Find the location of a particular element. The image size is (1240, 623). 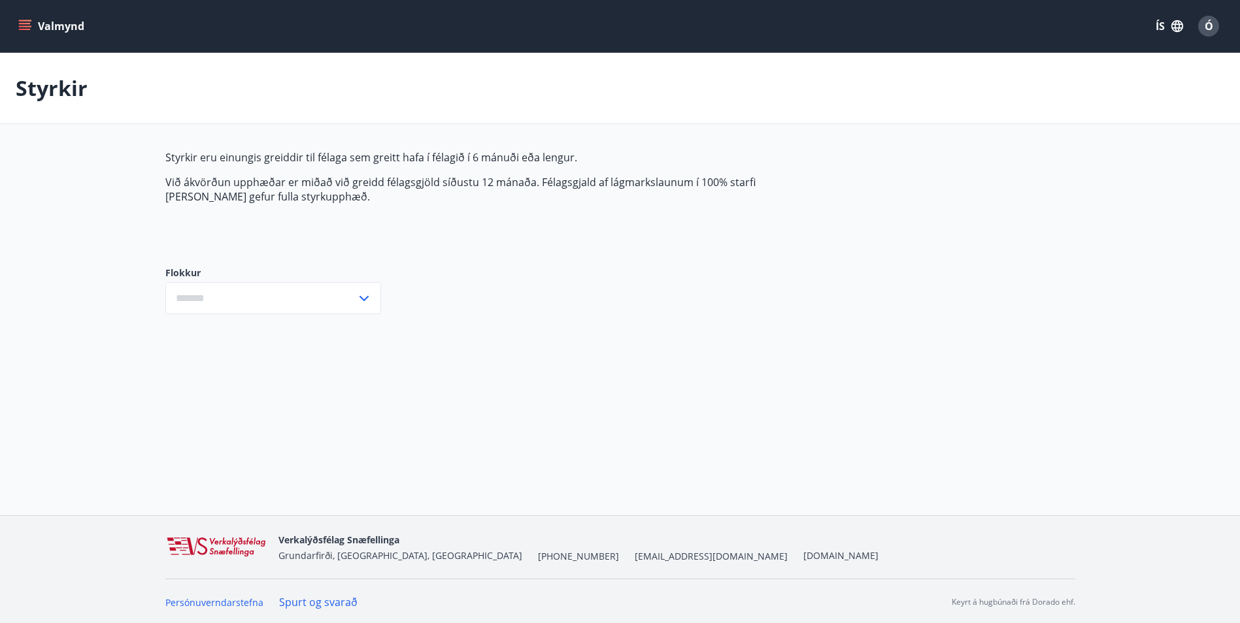

span: Verkalýðsfélag Snæfellinga is located at coordinates (338, 540).